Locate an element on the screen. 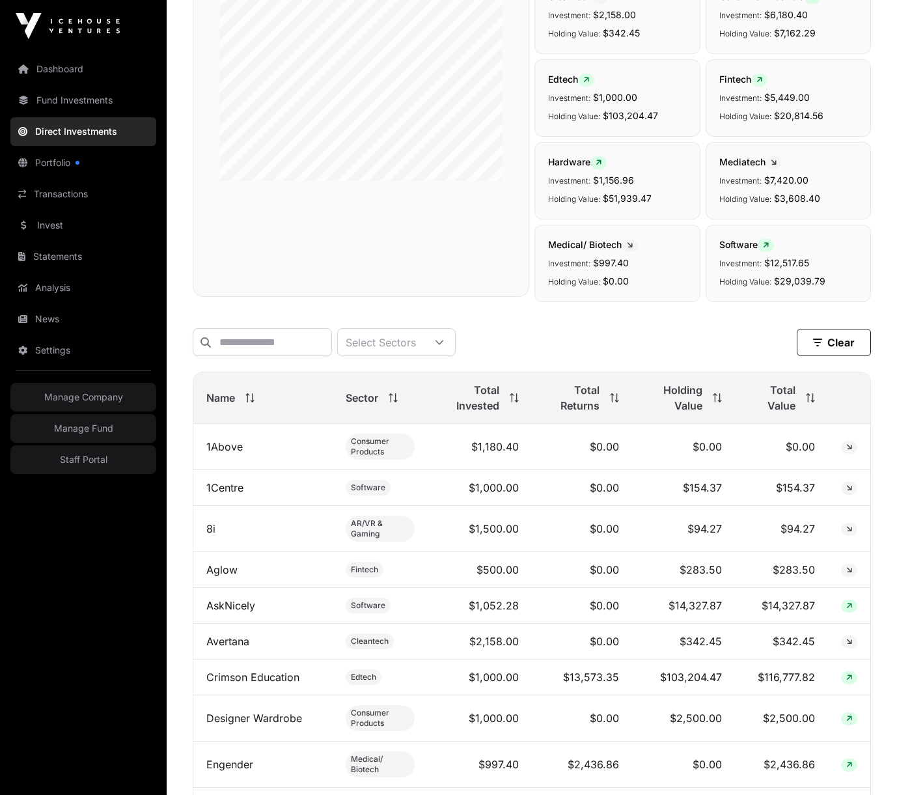  a: News is located at coordinates (83, 319).